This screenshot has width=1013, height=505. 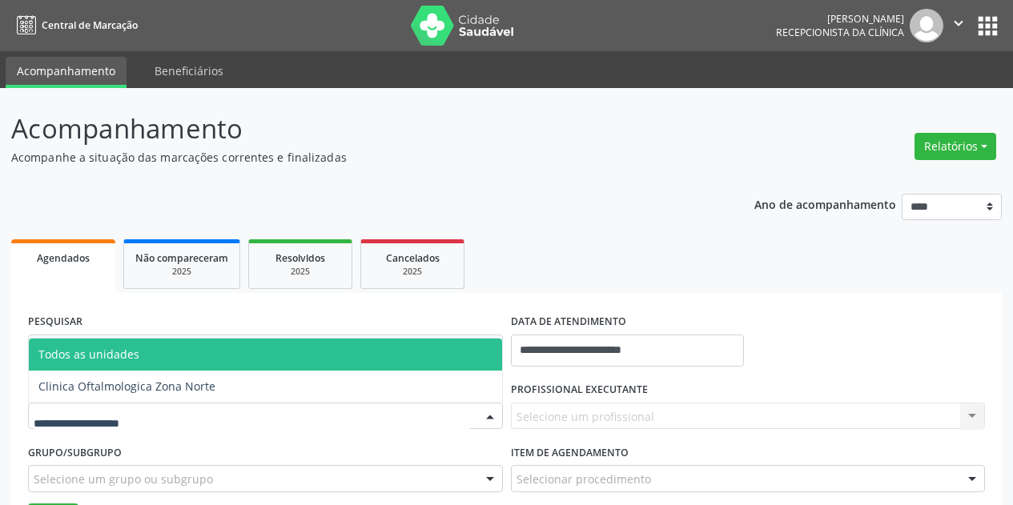 What do you see at coordinates (956, 147) in the screenshot?
I see `button: Relatórios` at bounding box center [956, 147].